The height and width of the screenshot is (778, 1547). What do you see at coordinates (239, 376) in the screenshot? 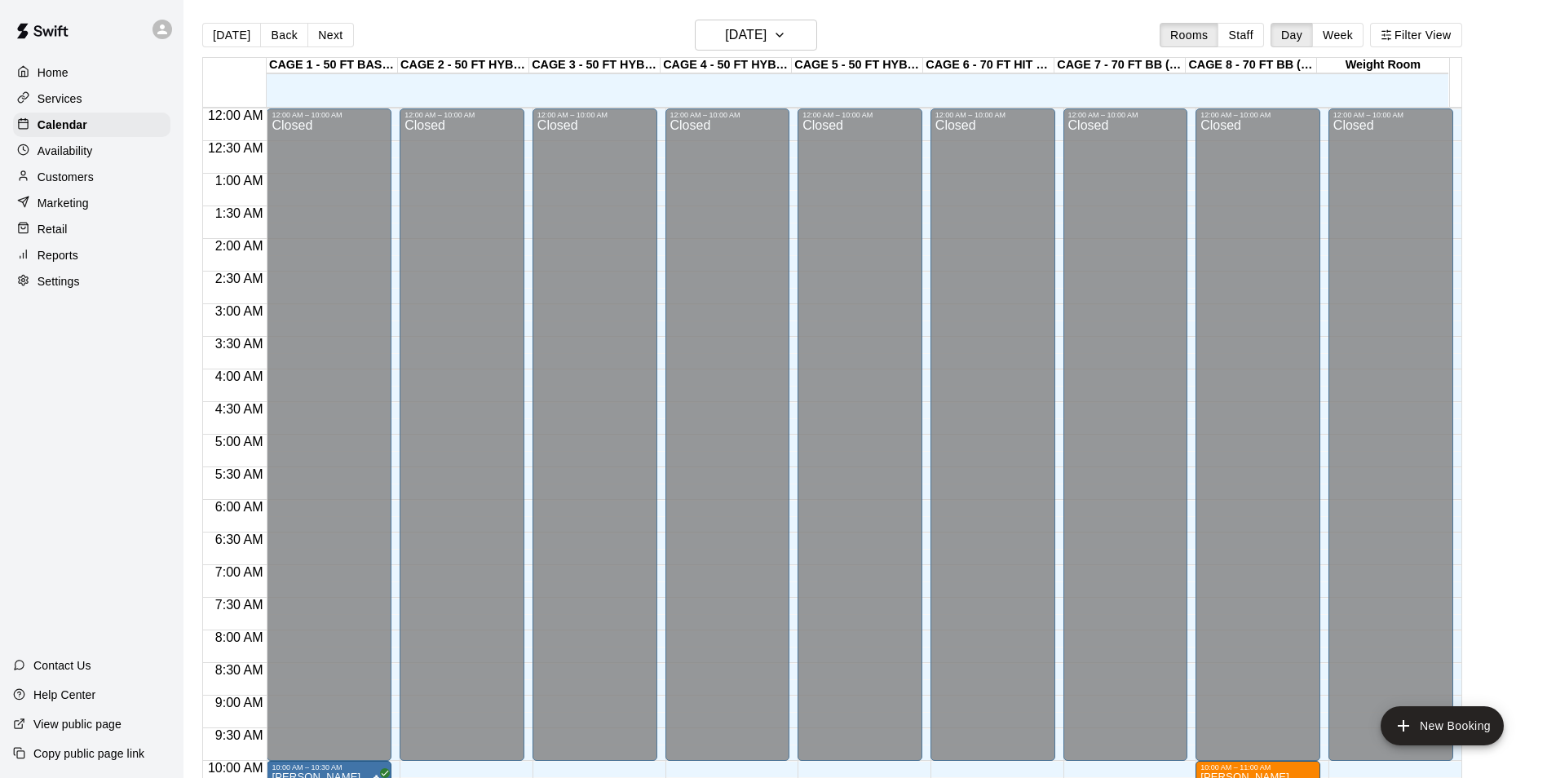
I see `span: 4:00 AM` at bounding box center [239, 376].